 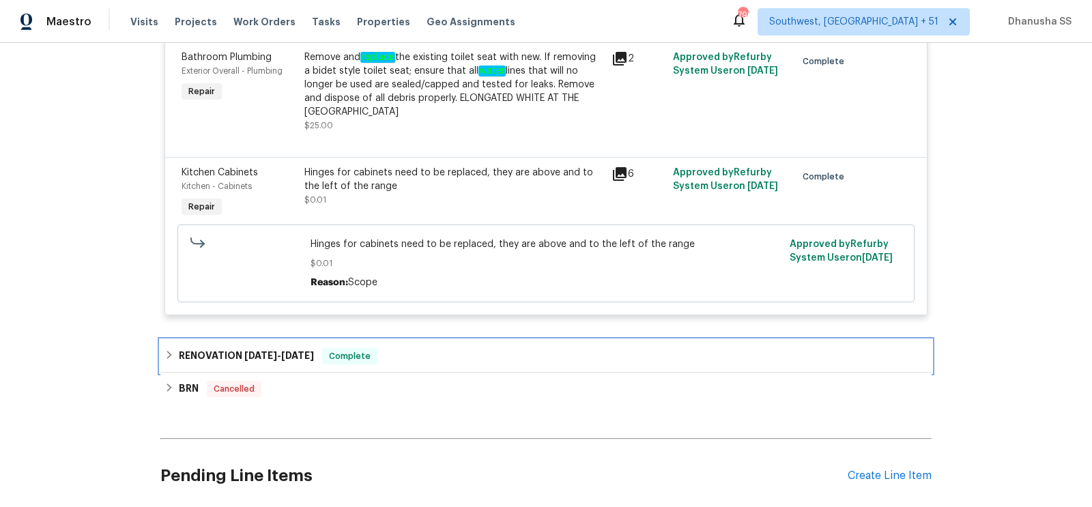 I want to click on div: BRN Cancelled, so click(x=546, y=389).